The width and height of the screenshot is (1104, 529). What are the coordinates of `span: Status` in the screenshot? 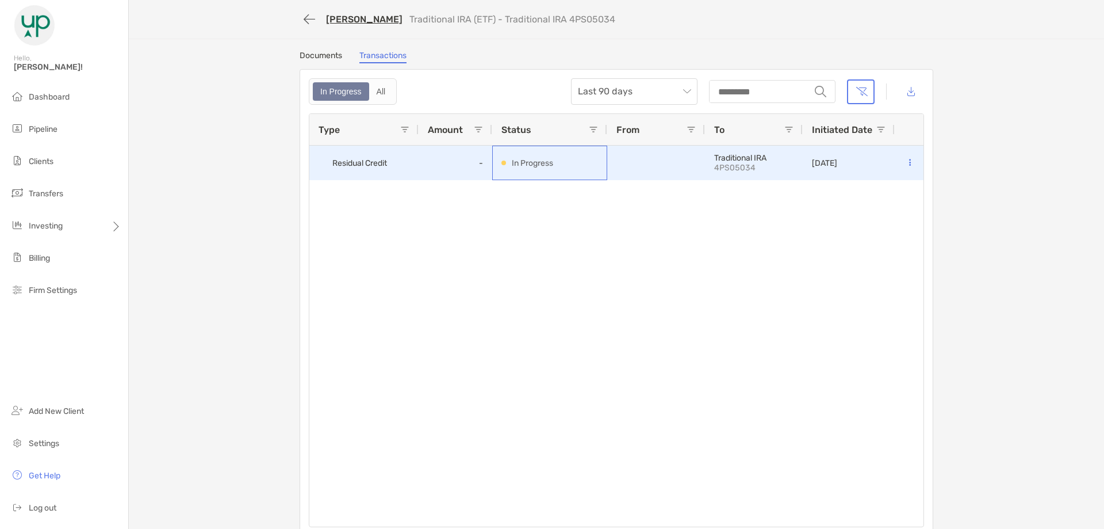 It's located at (516, 129).